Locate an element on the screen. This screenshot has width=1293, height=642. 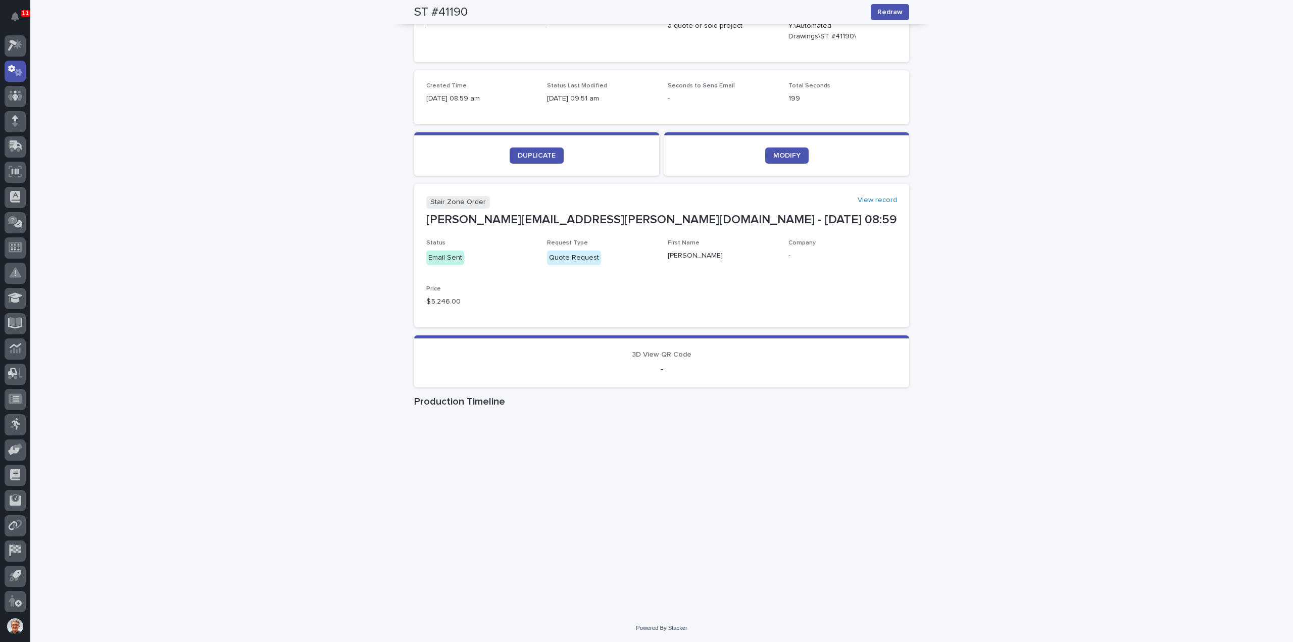
span: Total Seconds is located at coordinates (809, 86).